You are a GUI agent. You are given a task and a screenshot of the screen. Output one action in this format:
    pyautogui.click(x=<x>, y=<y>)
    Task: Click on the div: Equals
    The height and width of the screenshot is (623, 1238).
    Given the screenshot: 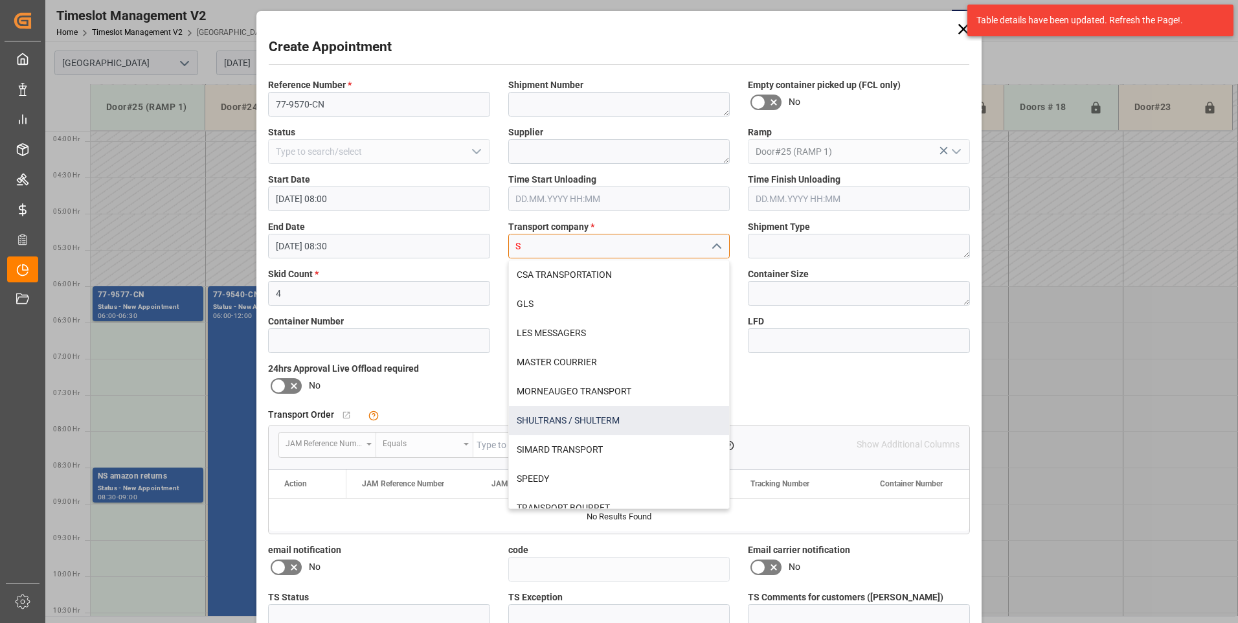 What is the action you would take?
    pyautogui.click(x=421, y=442)
    